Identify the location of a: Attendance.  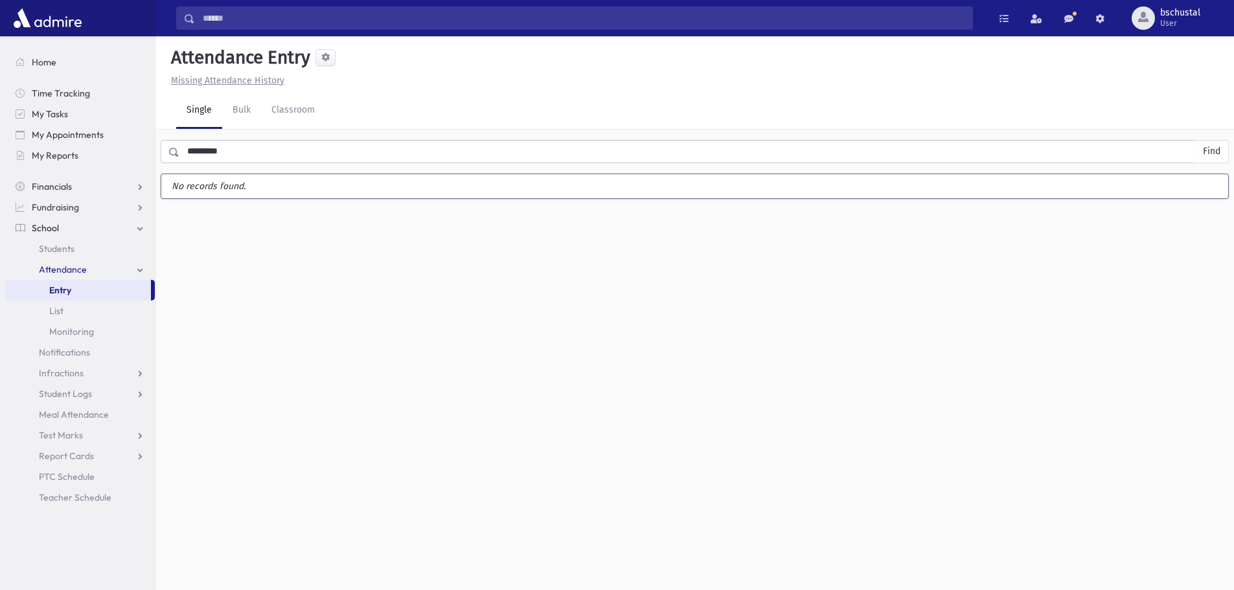
(80, 269).